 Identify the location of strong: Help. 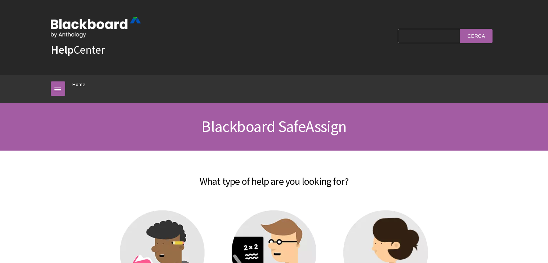
(62, 50).